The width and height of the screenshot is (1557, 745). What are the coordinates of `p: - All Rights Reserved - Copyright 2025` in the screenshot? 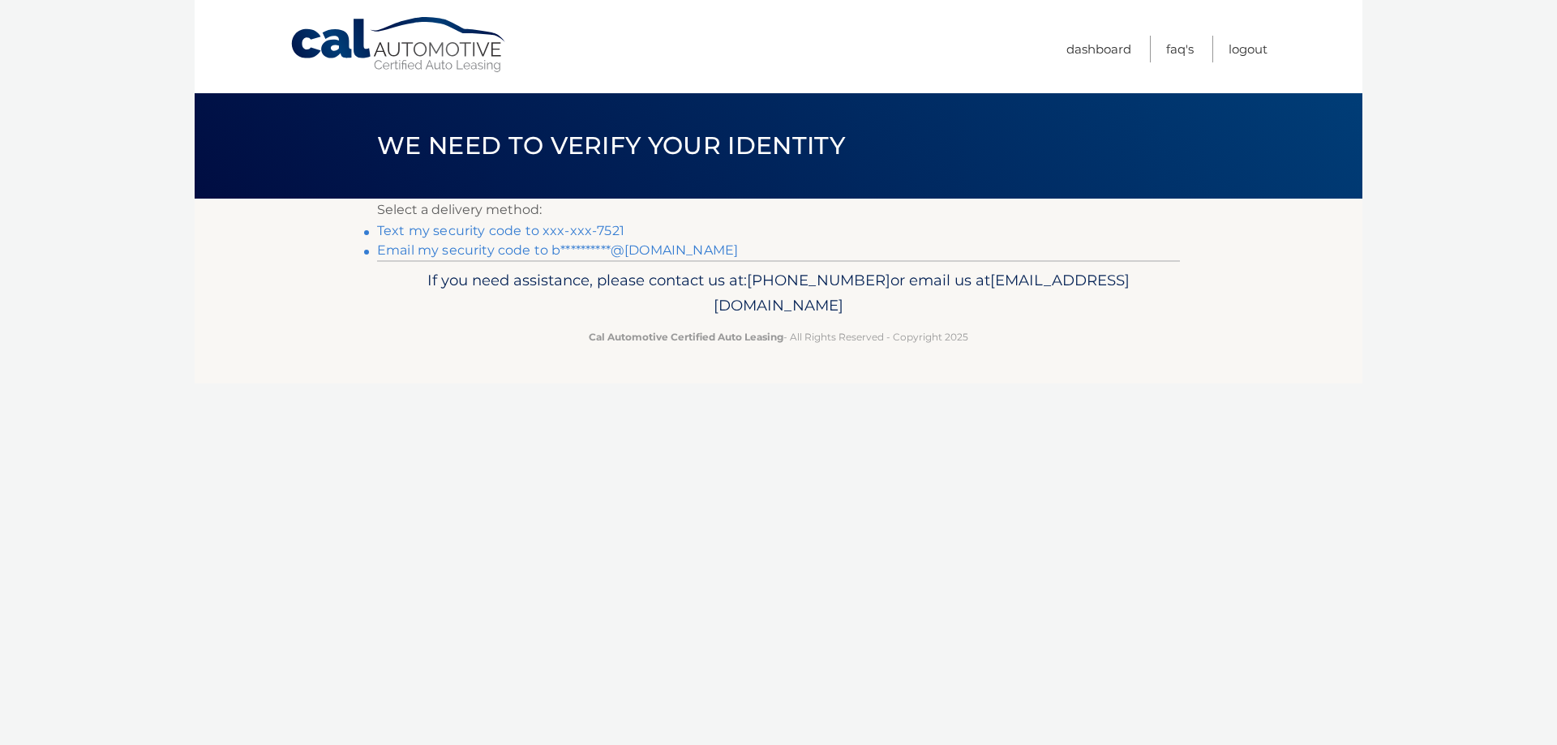 It's located at (778, 336).